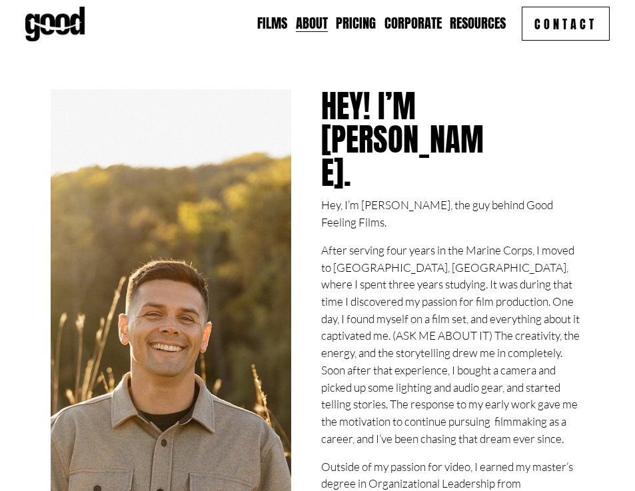  What do you see at coordinates (356, 23) in the screenshot?
I see `a: Pricing` at bounding box center [356, 23].